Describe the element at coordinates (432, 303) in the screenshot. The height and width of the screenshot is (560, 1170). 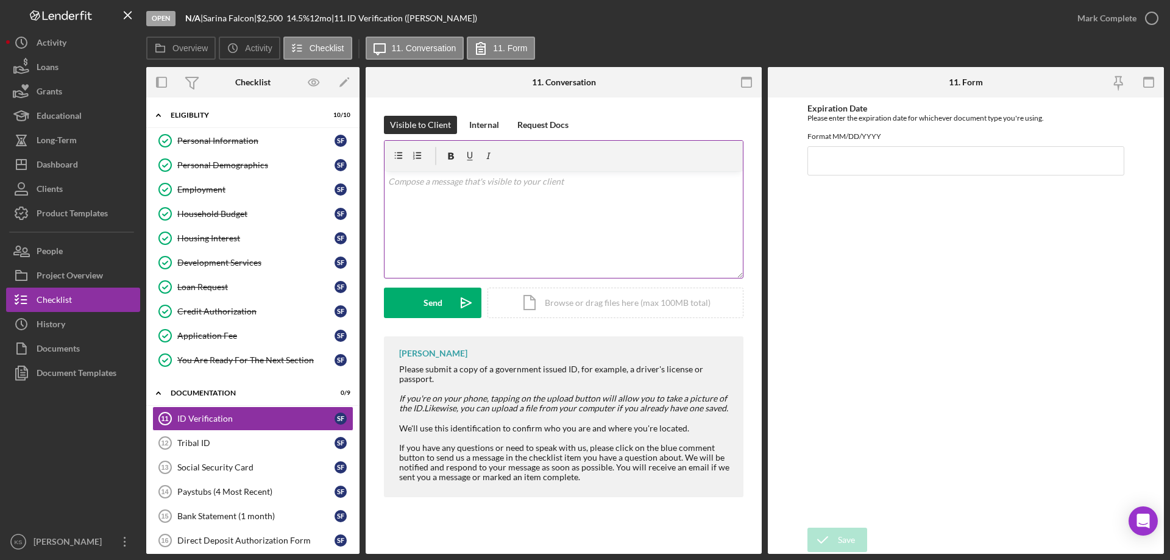
I see `div: Send` at that location.